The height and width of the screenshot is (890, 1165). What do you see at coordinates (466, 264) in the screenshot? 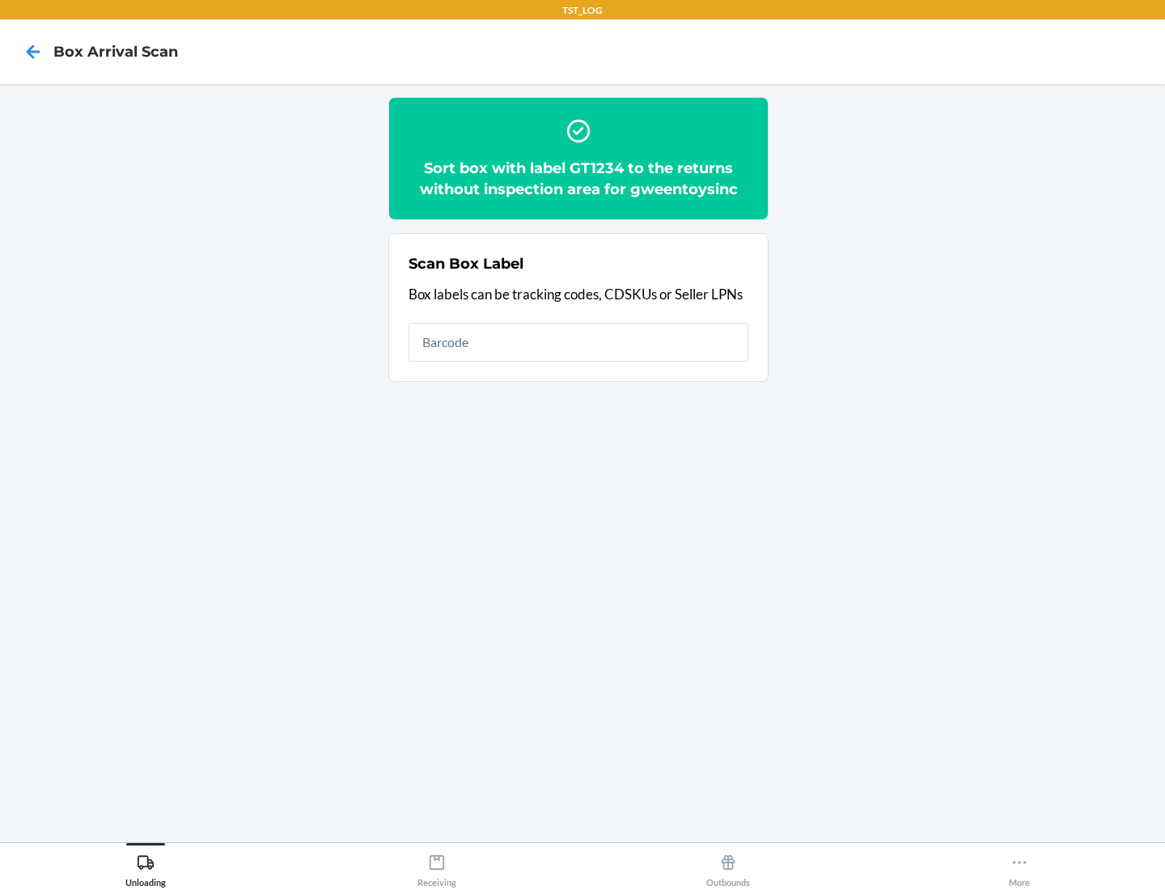
I see `h2: Scan Box Label` at bounding box center [466, 264].